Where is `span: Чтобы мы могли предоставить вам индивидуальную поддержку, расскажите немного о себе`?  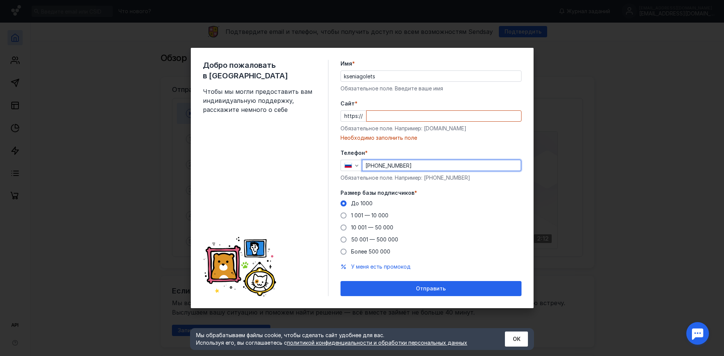 span: Чтобы мы могли предоставить вам индивидуальную поддержку, расскажите немного о себе is located at coordinates (259, 101).